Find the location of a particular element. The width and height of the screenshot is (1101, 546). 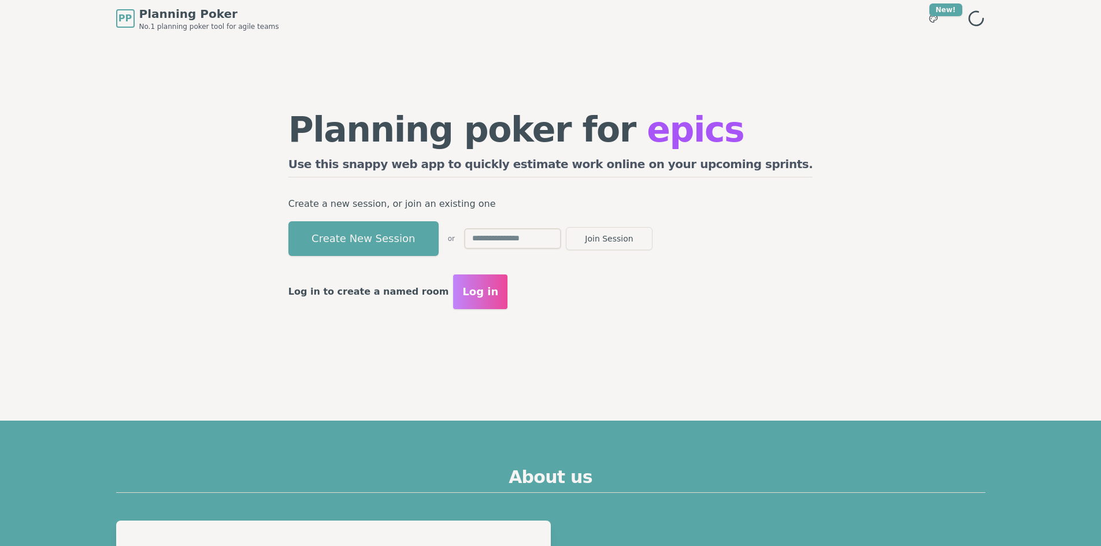

button: Join Session is located at coordinates (609, 239).